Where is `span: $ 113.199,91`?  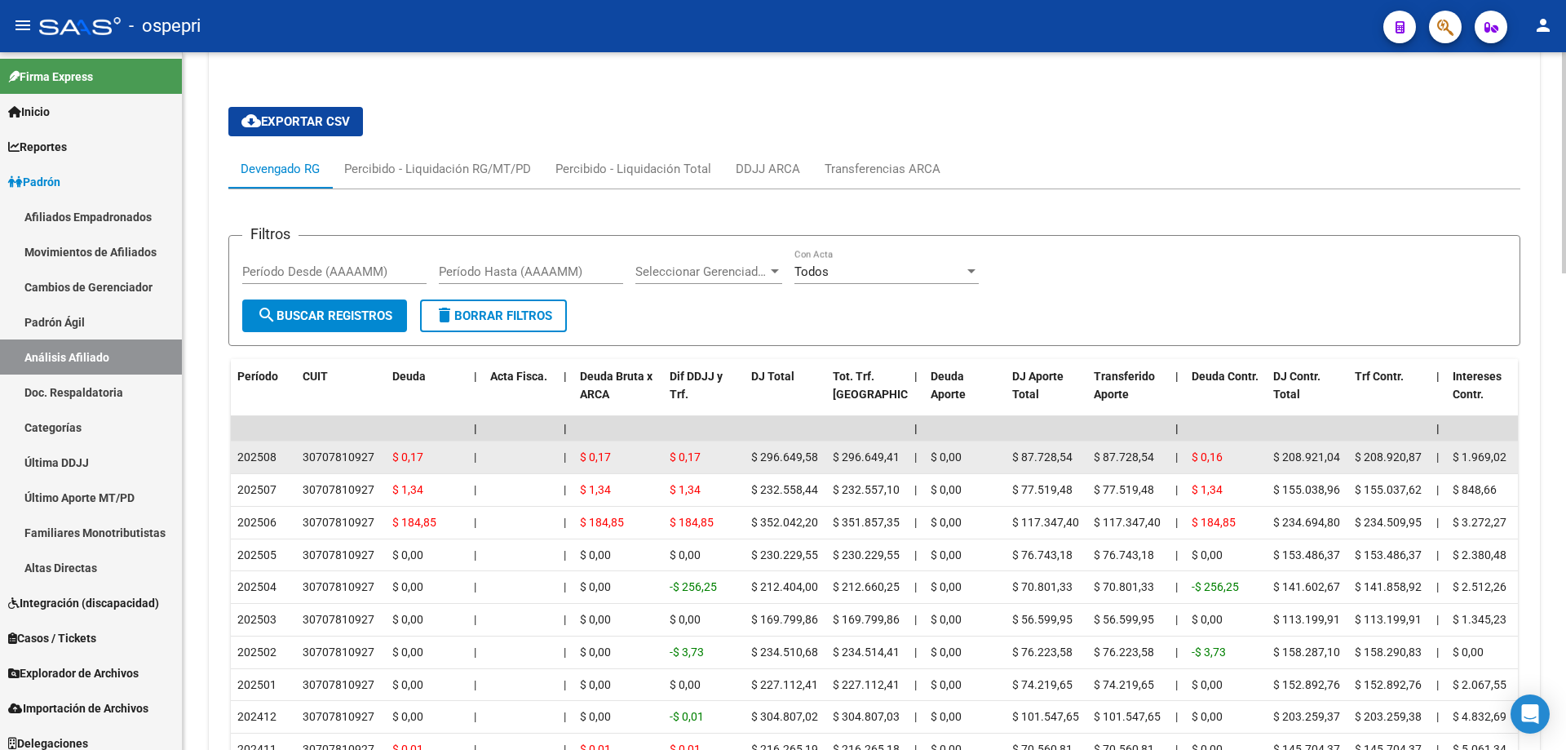
span: $ 113.199,91 is located at coordinates (1307, 619).